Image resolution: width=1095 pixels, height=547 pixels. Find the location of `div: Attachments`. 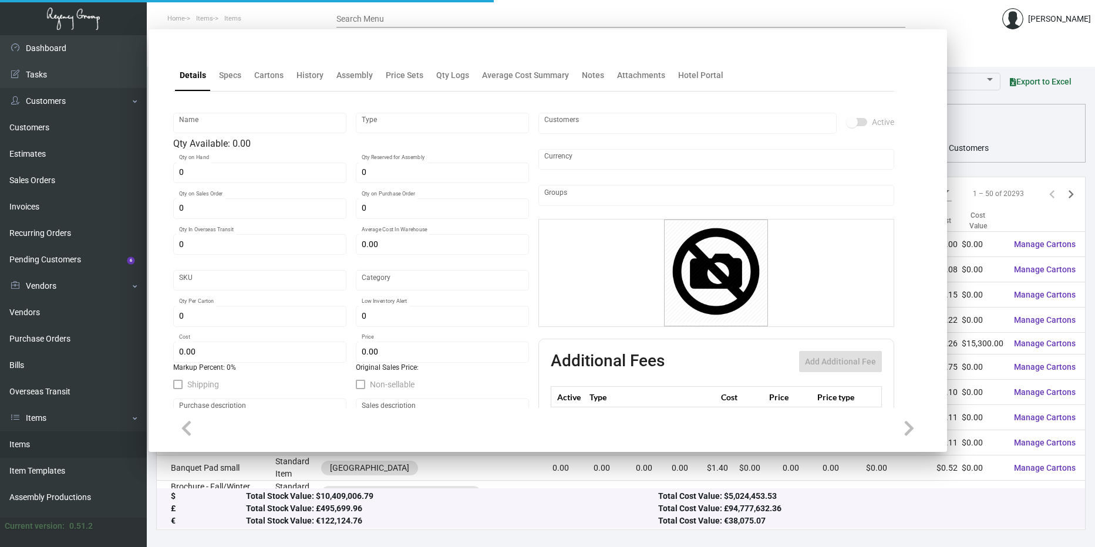

div: Attachments is located at coordinates (641, 75).